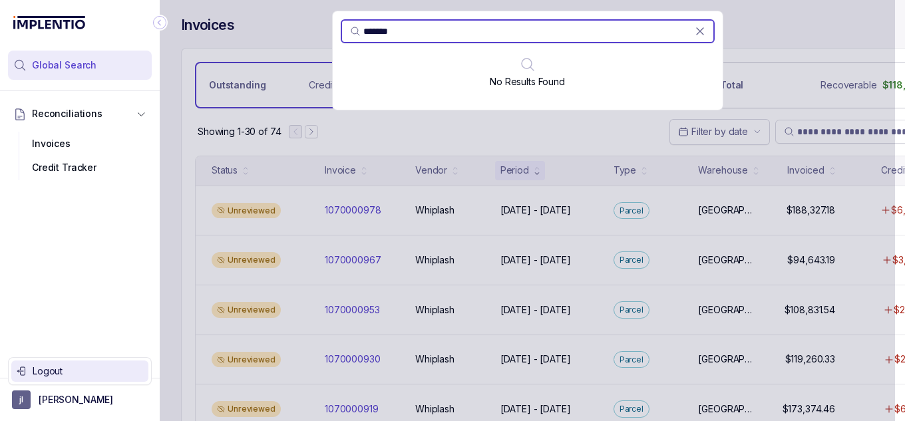 The image size is (905, 421). Describe the element at coordinates (64, 65) in the screenshot. I see `span: Global Search` at that location.